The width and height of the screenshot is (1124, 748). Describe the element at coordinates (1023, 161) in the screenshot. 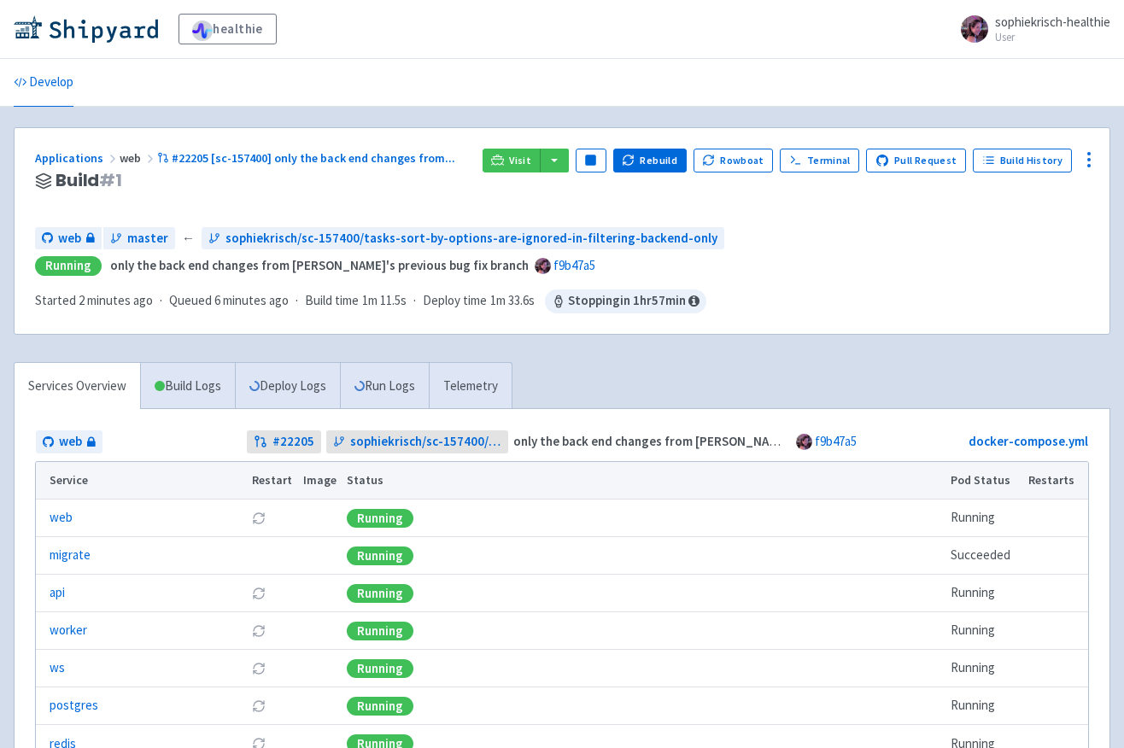

I see `a: Build History` at that location.